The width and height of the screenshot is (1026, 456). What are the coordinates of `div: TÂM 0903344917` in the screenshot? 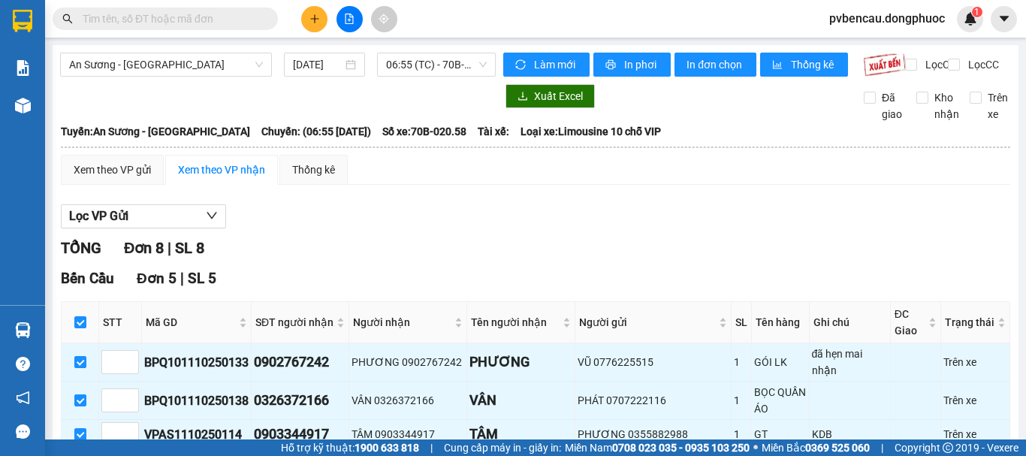 It's located at (408, 434).